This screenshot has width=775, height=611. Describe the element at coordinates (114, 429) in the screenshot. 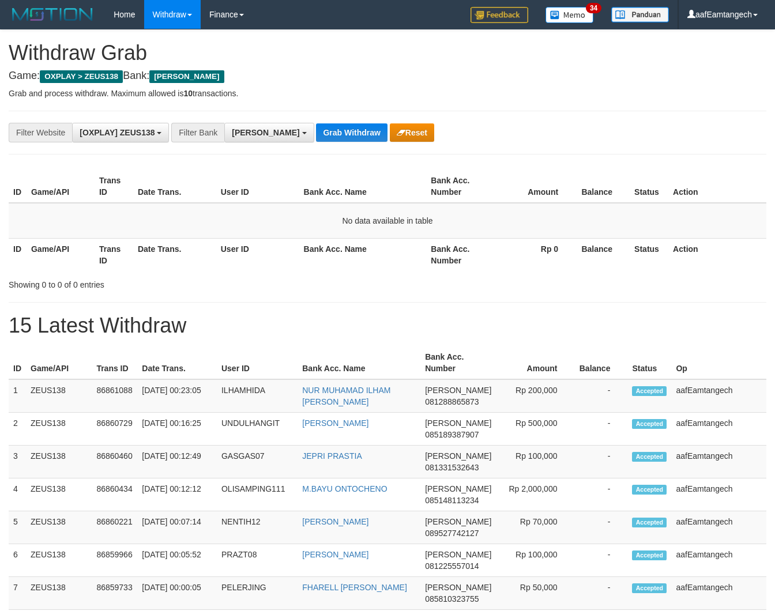

I see `td: 86860729` at that location.